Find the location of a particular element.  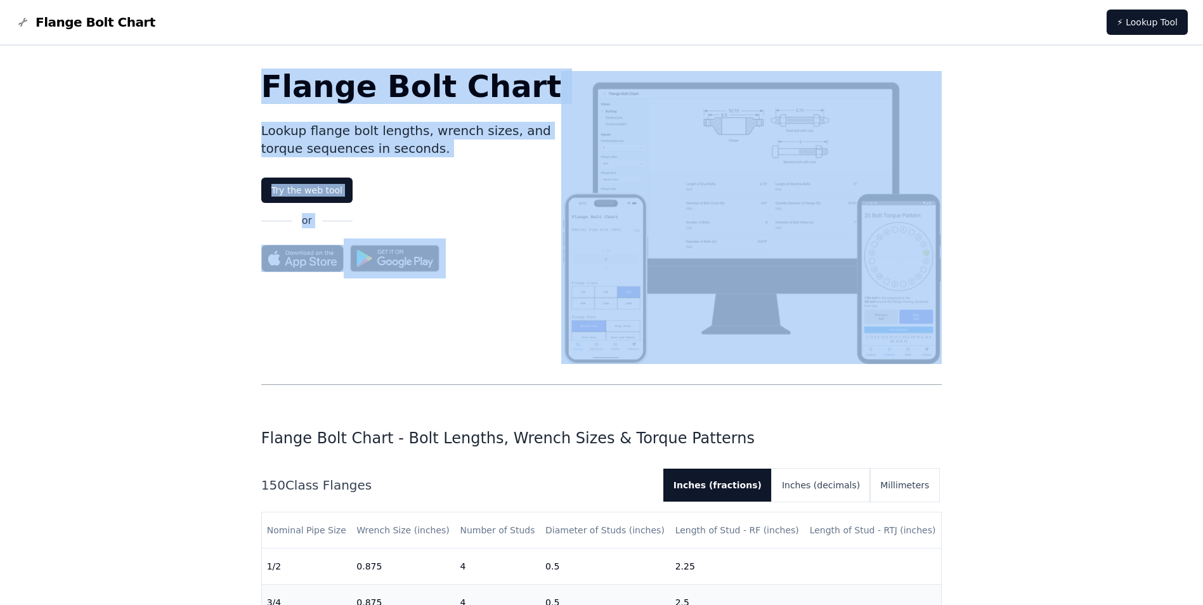

th: Length of Stud - RF (inches) is located at coordinates (738, 530).